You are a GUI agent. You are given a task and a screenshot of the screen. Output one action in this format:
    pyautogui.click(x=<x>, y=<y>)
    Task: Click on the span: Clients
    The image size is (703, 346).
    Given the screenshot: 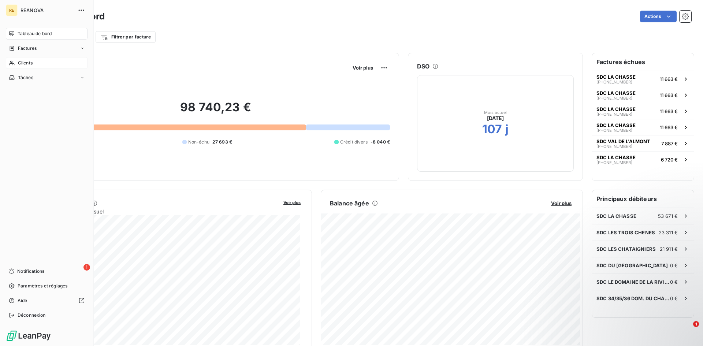 What is the action you would take?
    pyautogui.click(x=25, y=63)
    